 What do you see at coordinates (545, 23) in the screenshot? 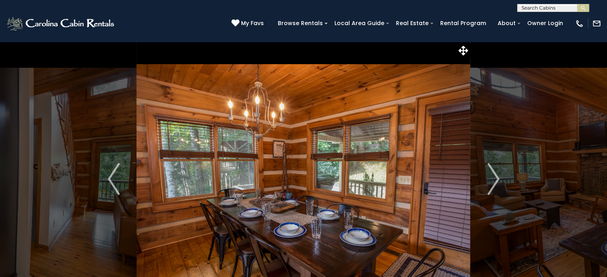
I see `a: Owner Login` at bounding box center [545, 23].